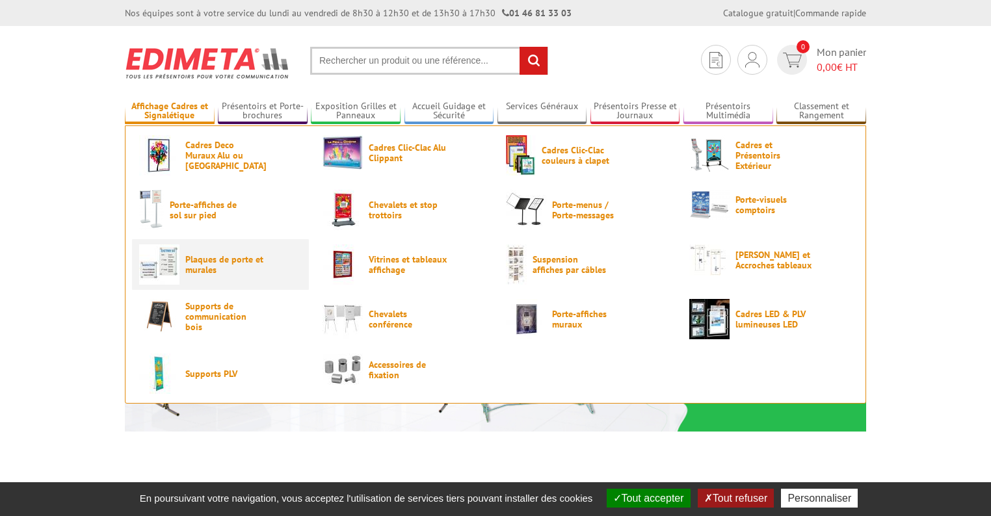 This screenshot has width=991, height=516. I want to click on a: Porte-affiches de sol sur pied, so click(220, 210).